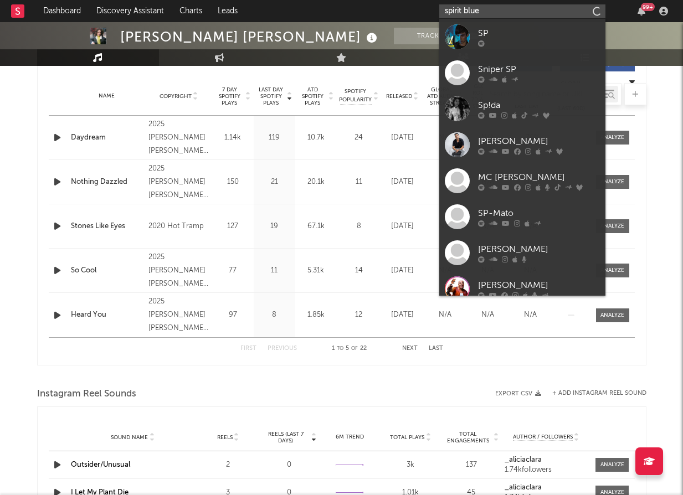 The height and width of the screenshot is (495, 683). I want to click on div: 1.14k, so click(233, 138).